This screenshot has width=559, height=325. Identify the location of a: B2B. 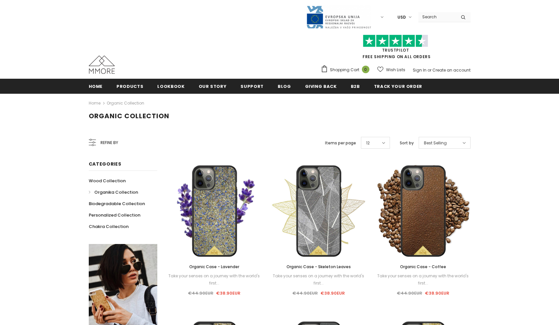
(355, 86).